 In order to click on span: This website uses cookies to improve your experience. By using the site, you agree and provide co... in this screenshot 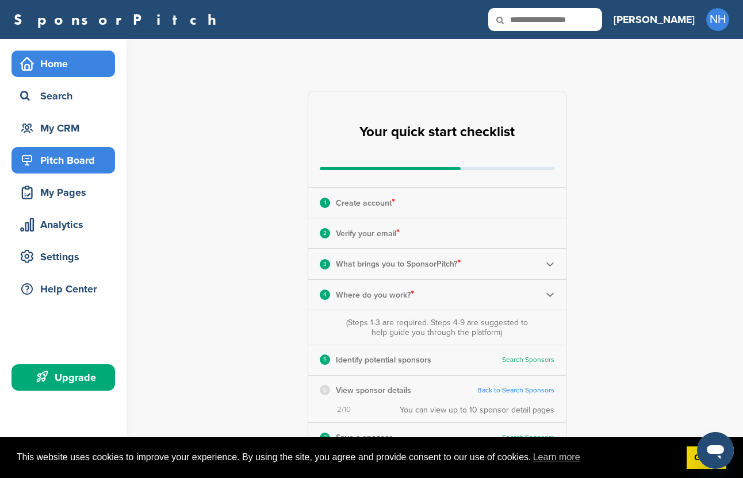, I will do `click(347, 458)`.